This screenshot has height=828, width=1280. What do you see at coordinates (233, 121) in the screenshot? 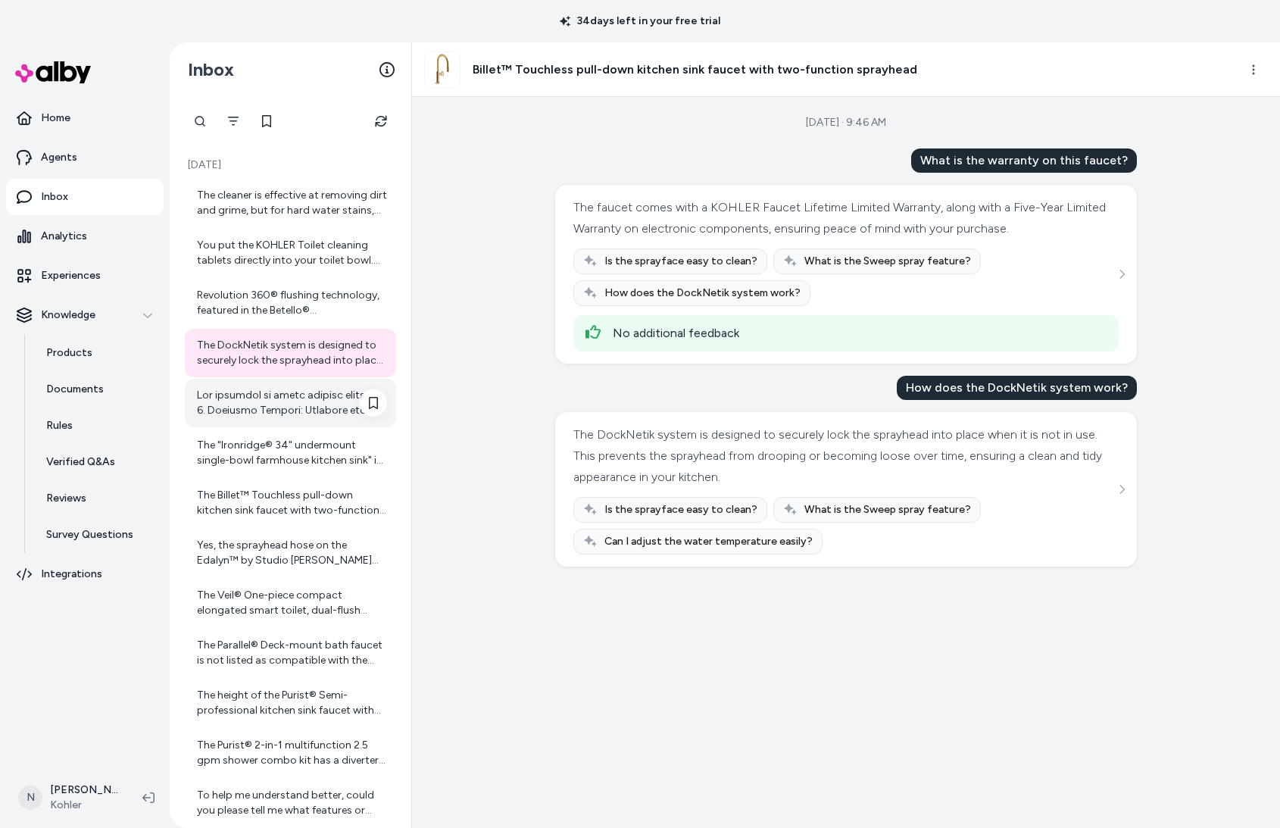
I see `button: Filter` at bounding box center [233, 121].